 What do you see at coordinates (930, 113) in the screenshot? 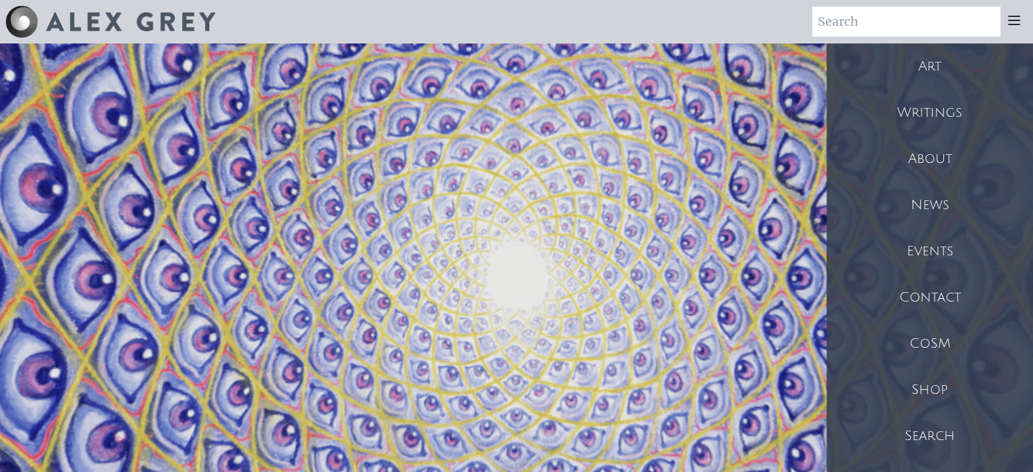
I see `a: Writings` at bounding box center [930, 113].